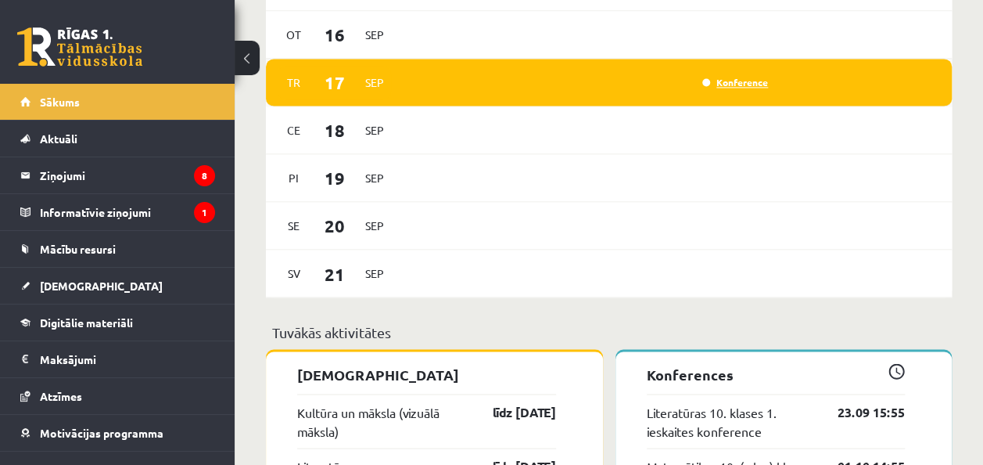 The height and width of the screenshot is (465, 983). What do you see at coordinates (294, 130) in the screenshot?
I see `span: Ce` at bounding box center [294, 130].